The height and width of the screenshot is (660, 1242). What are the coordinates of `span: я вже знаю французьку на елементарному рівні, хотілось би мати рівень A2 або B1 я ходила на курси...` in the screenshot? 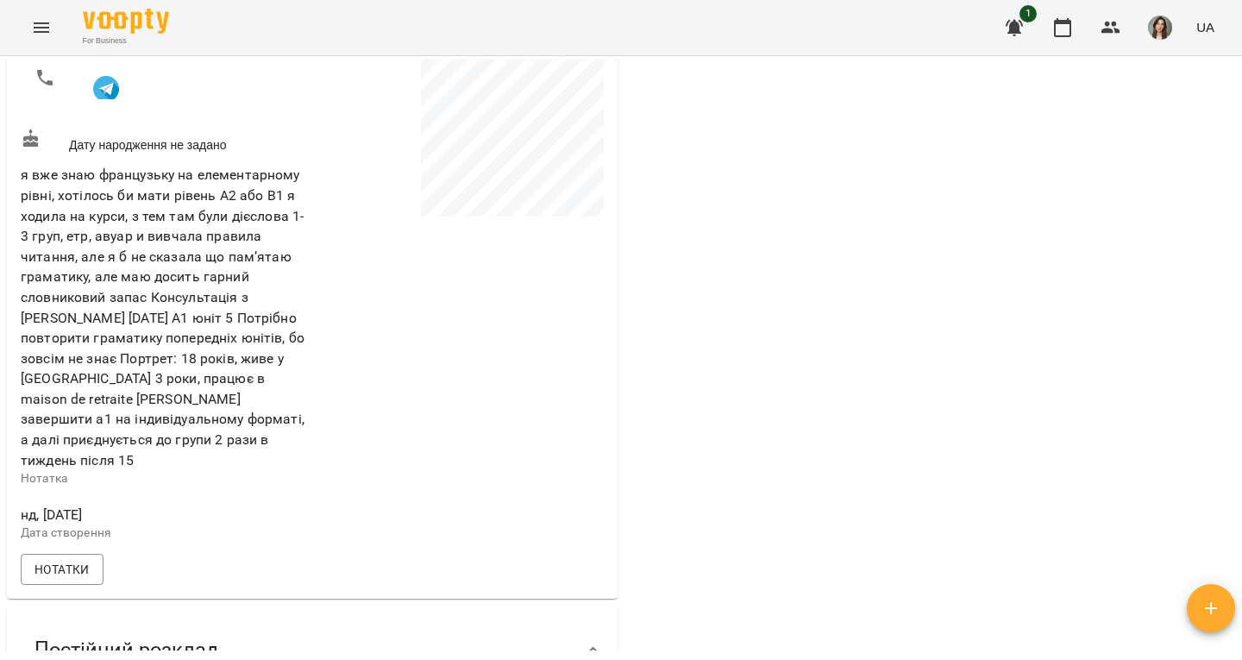 It's located at (162, 316).